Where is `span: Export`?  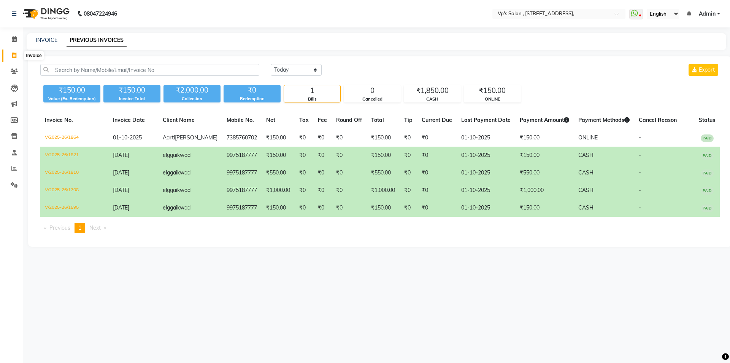
span: Export is located at coordinates (707, 70).